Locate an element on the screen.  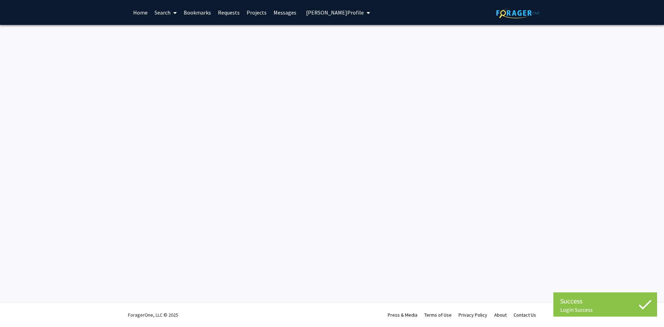
a: Messages is located at coordinates (285, 12).